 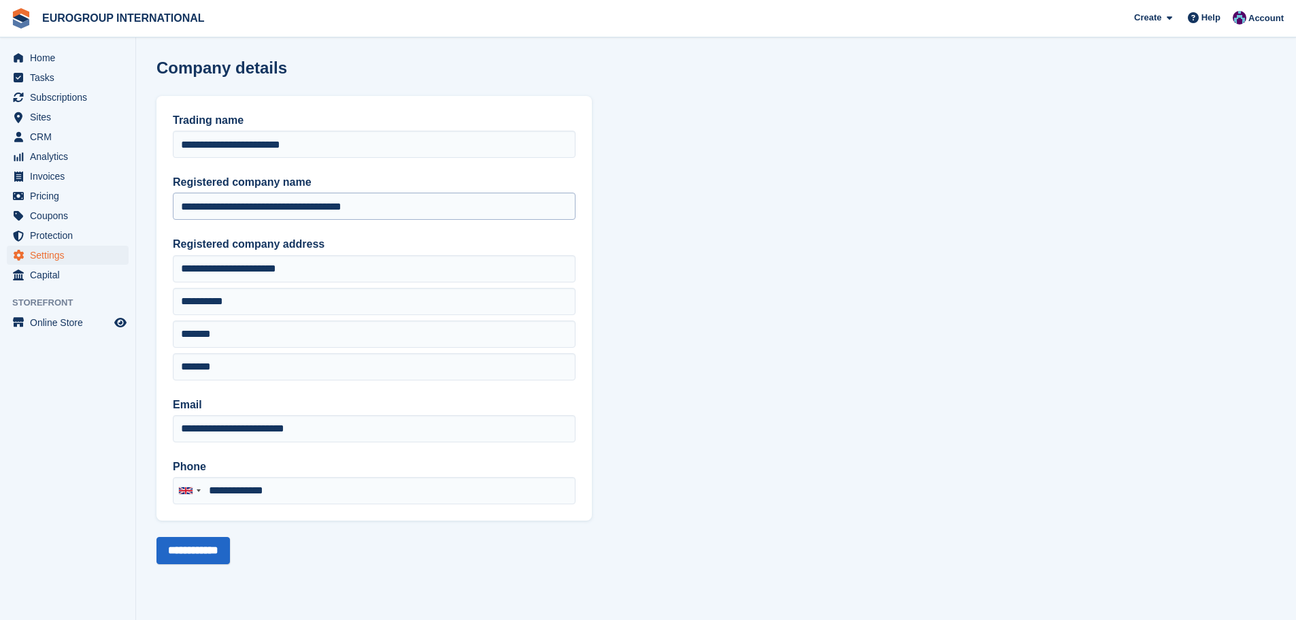 I want to click on span: Settings, so click(x=71, y=255).